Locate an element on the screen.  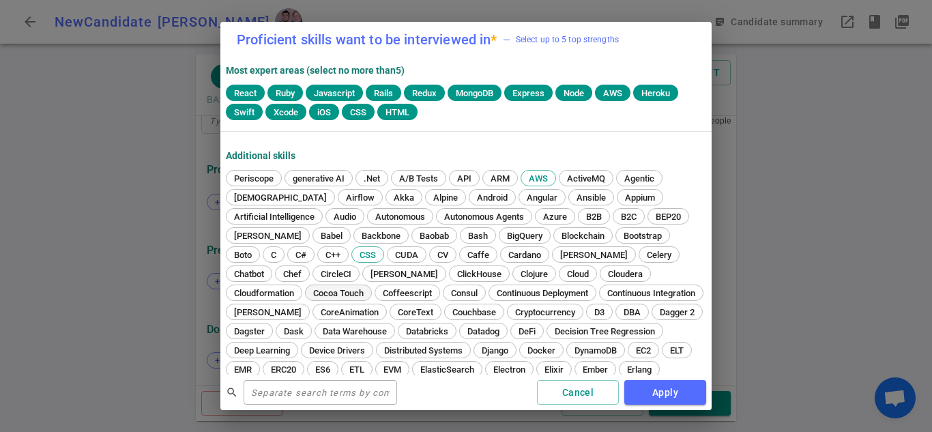
span: Coffeescript is located at coordinates (407, 293).